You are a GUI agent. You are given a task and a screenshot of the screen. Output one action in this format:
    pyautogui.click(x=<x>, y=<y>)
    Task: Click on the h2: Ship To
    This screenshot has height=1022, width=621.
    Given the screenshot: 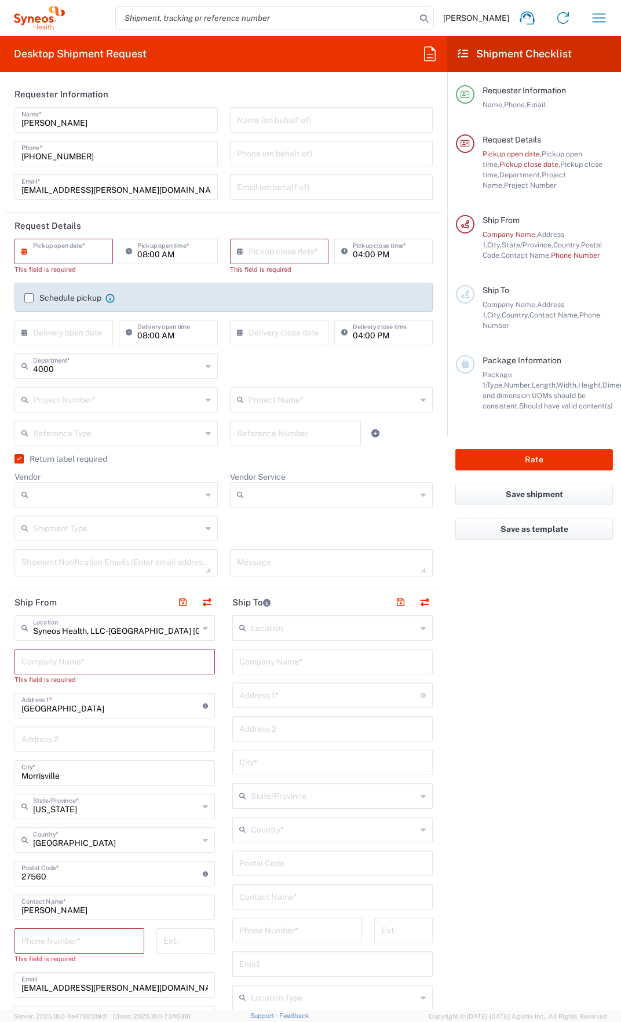 What is the action you would take?
    pyautogui.click(x=251, y=602)
    